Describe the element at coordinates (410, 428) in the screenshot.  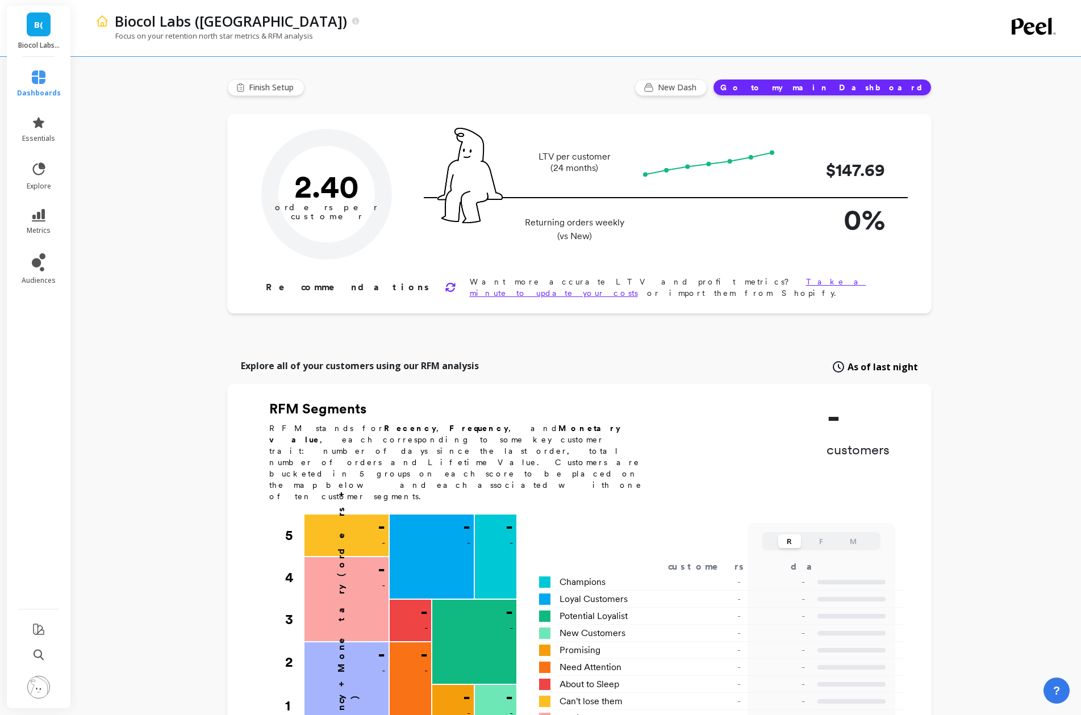
I see `b: Recency` at that location.